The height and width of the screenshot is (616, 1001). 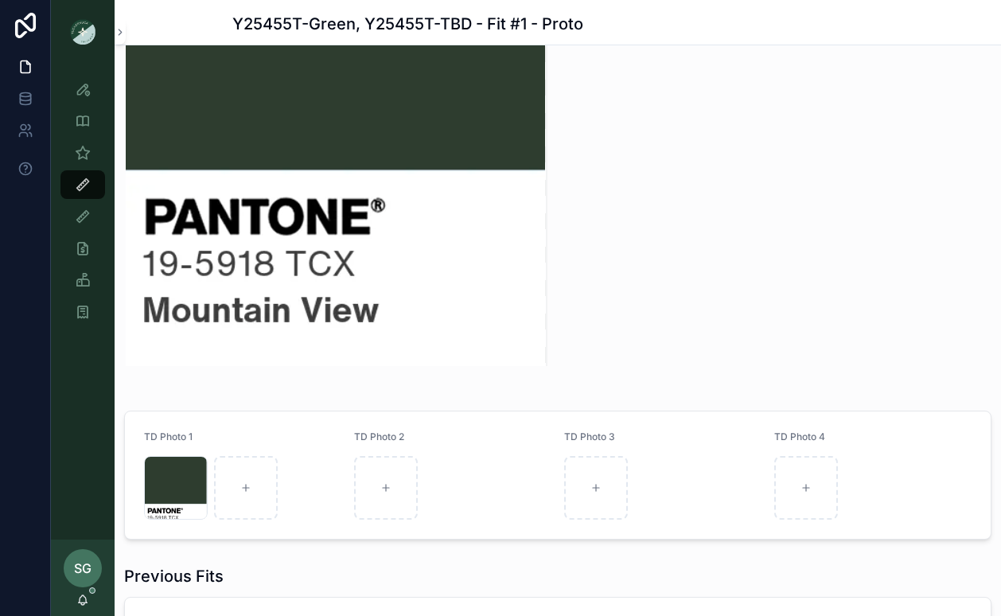 What do you see at coordinates (407, 24) in the screenshot?
I see `h1: Y25455T-Green, Y25455T-TBD - Fit #1 - Proto` at bounding box center [407, 24].